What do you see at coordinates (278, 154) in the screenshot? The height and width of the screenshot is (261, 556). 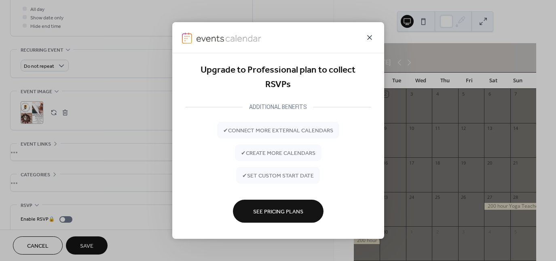 I see `span: ✔ create more calendars` at bounding box center [278, 154].